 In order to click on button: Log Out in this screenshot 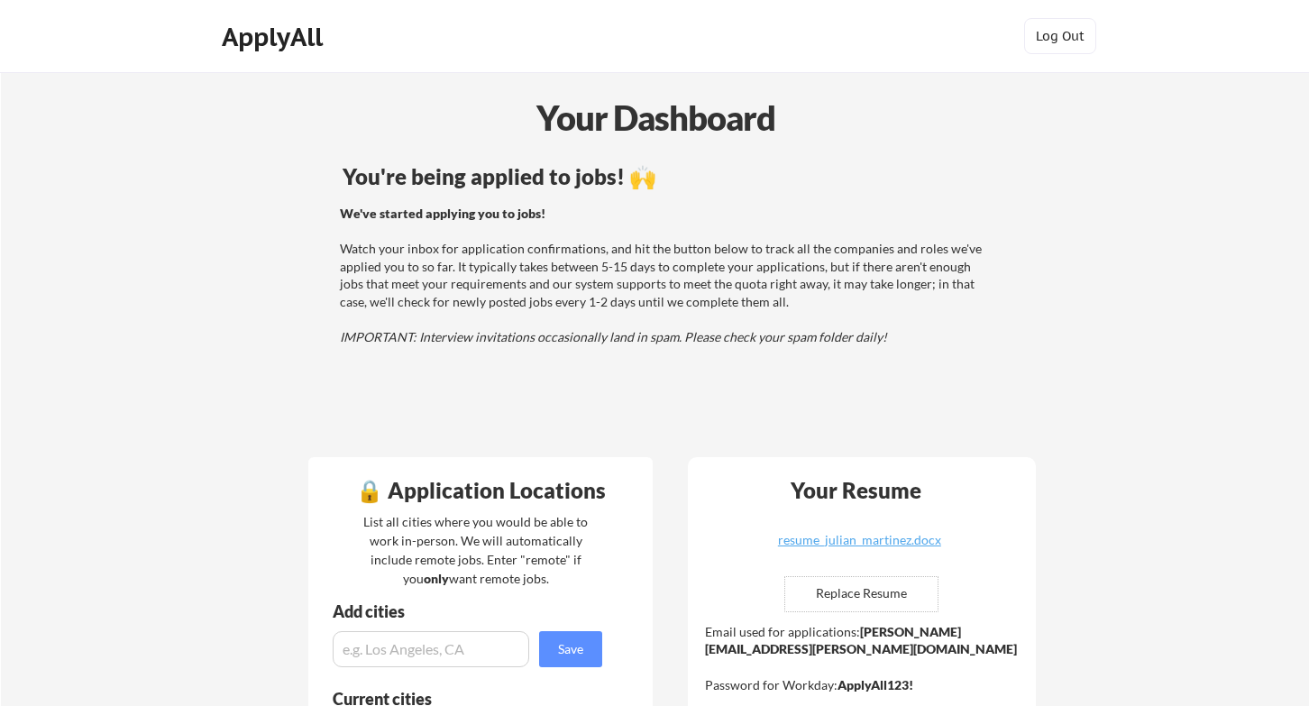, I will do `click(1061, 36)`.